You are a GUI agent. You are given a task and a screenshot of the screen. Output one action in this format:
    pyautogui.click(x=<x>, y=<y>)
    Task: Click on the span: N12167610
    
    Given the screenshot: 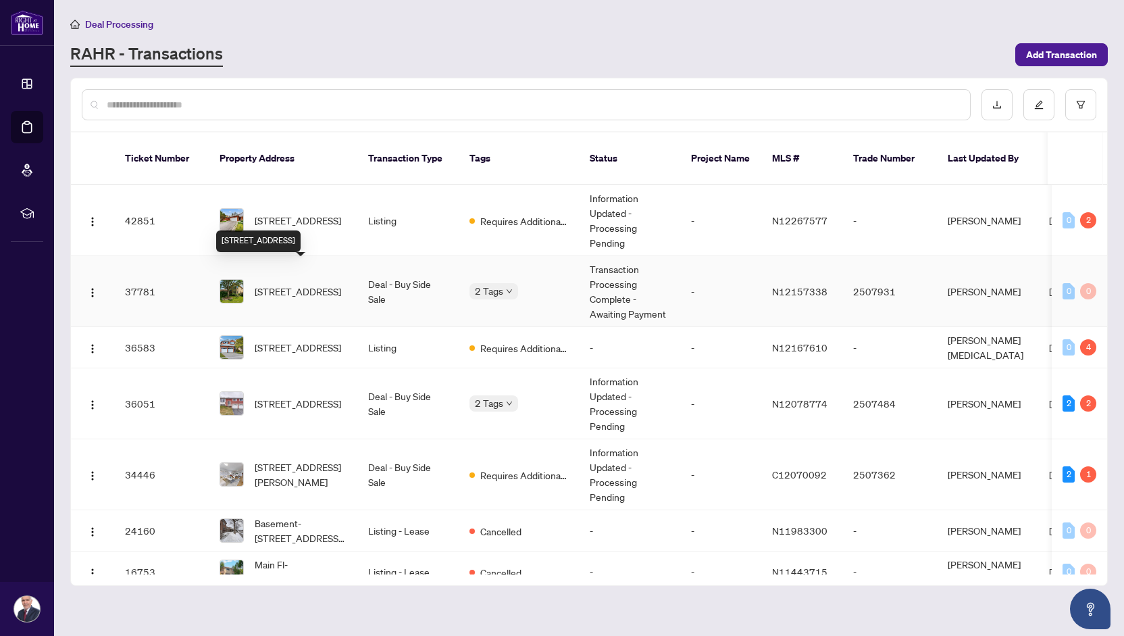 What is the action you would take?
    pyautogui.click(x=800, y=347)
    